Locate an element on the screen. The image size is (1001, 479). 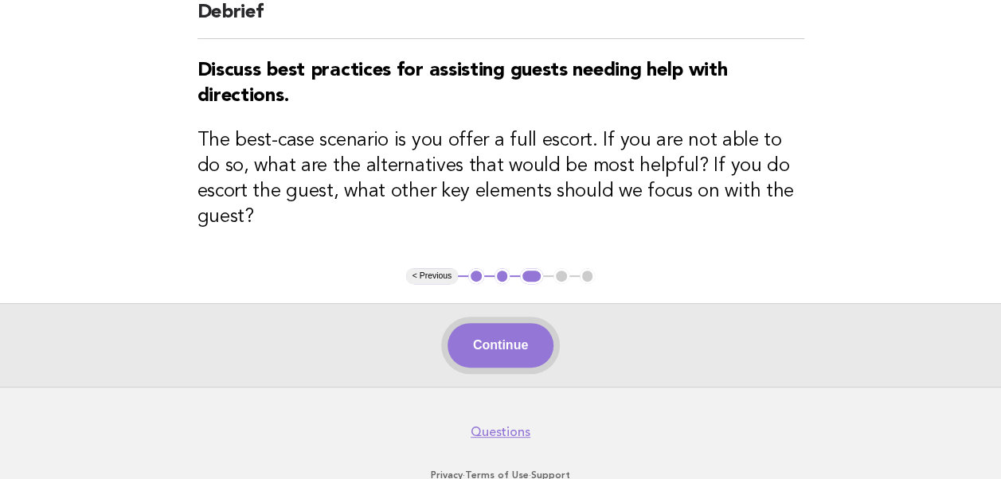
button: Continue is located at coordinates (500, 346).